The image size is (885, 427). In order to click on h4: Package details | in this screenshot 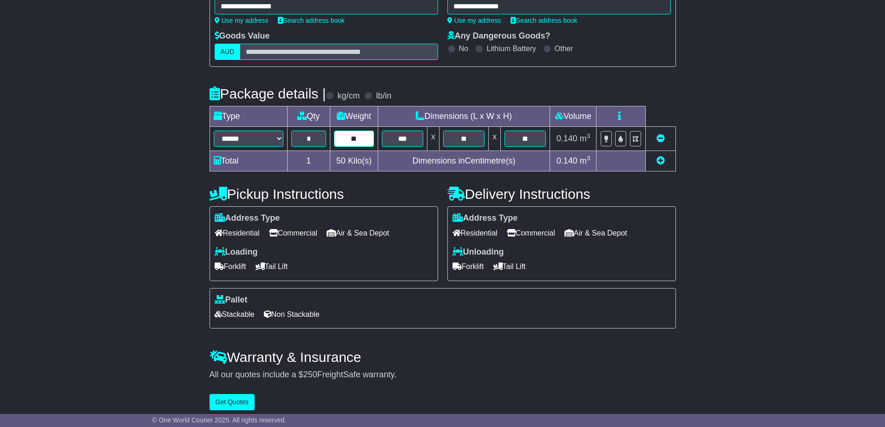, I will do `click(268, 93)`.